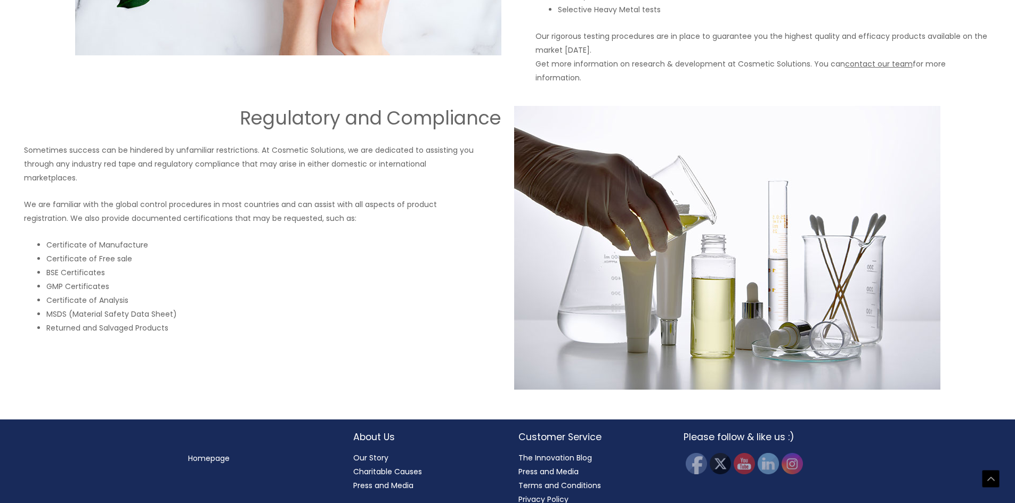  What do you see at coordinates (425, 472) in the screenshot?
I see `nav: About Us` at bounding box center [425, 472].